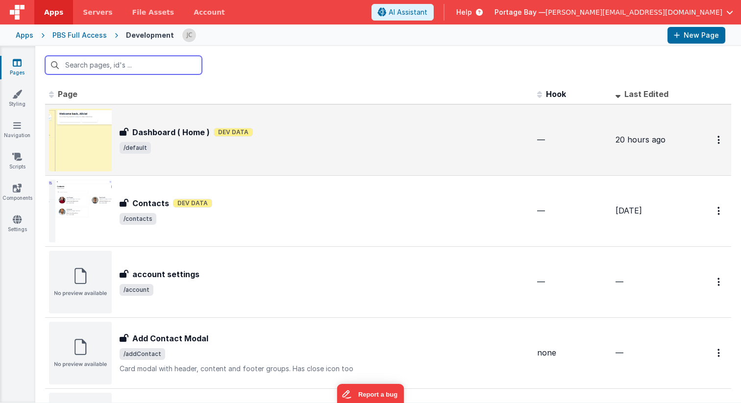 This screenshot has width=741, height=403. What do you see at coordinates (150, 203) in the screenshot?
I see `h3: Contacts` at bounding box center [150, 203].